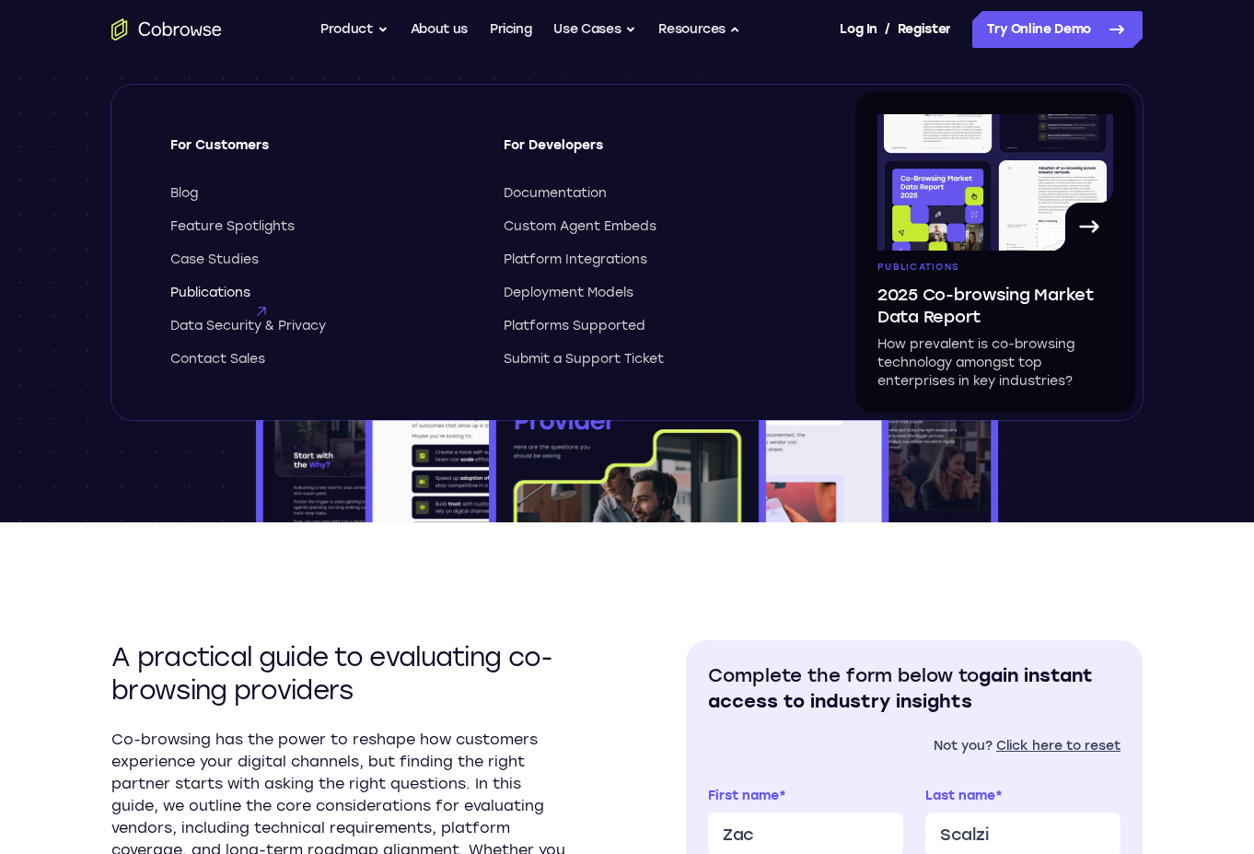  I want to click on a: About us, so click(439, 29).